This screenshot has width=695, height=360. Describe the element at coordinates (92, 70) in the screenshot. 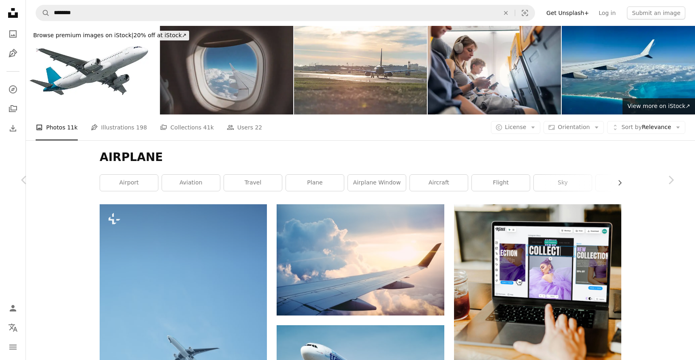

I see `img: Airbus A320 aeroplane` at that location.